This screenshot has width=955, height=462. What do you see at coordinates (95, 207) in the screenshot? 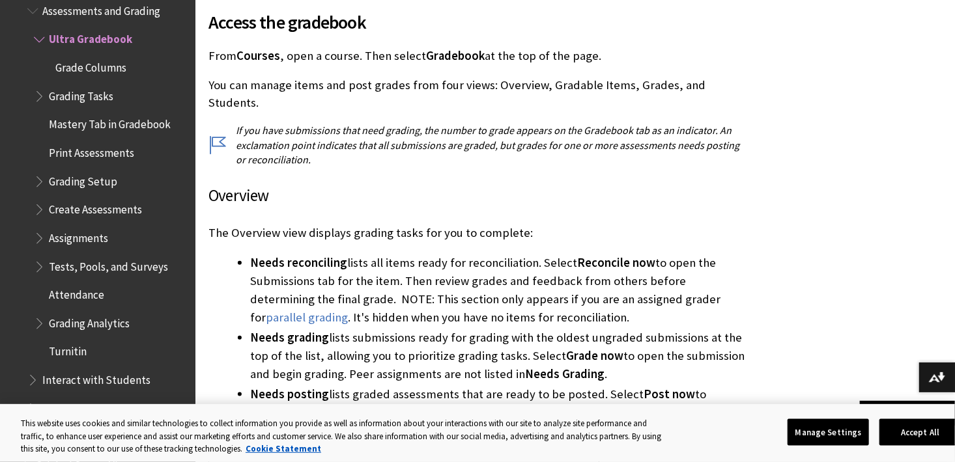
I see `span: Create Assessments` at bounding box center [95, 207].